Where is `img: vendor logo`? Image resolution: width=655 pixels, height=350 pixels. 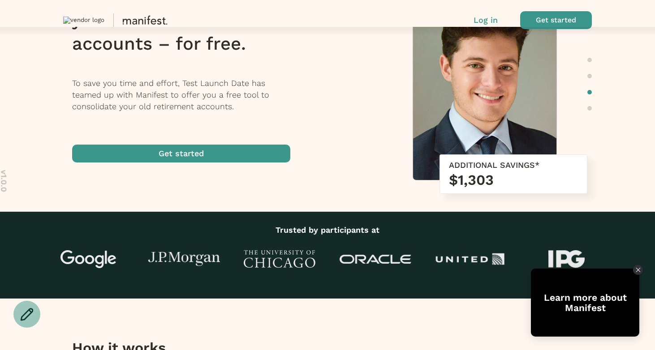
img: vendor logo is located at coordinates (84, 20).